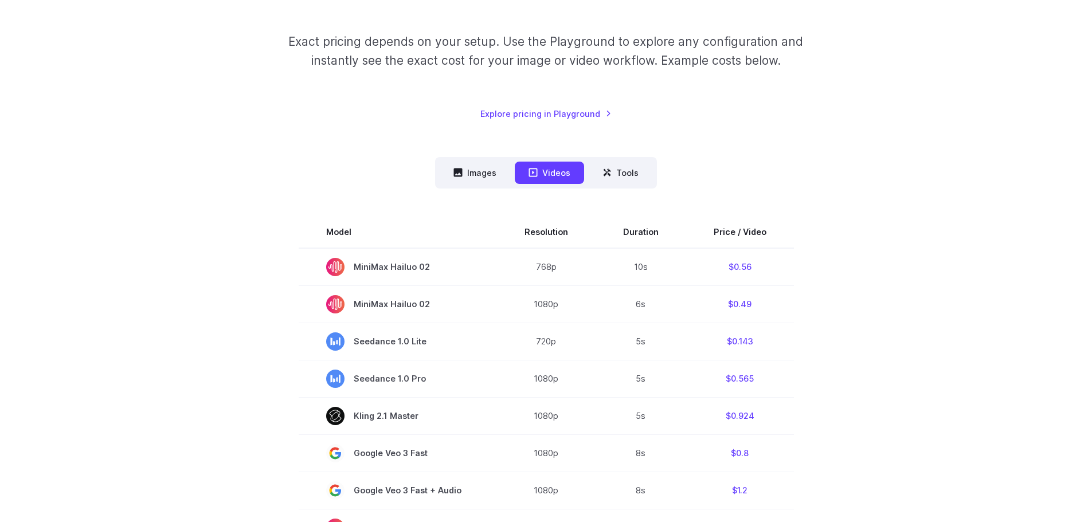 The height and width of the screenshot is (522, 1092). Describe the element at coordinates (641, 232) in the screenshot. I see `th: Duration` at that location.